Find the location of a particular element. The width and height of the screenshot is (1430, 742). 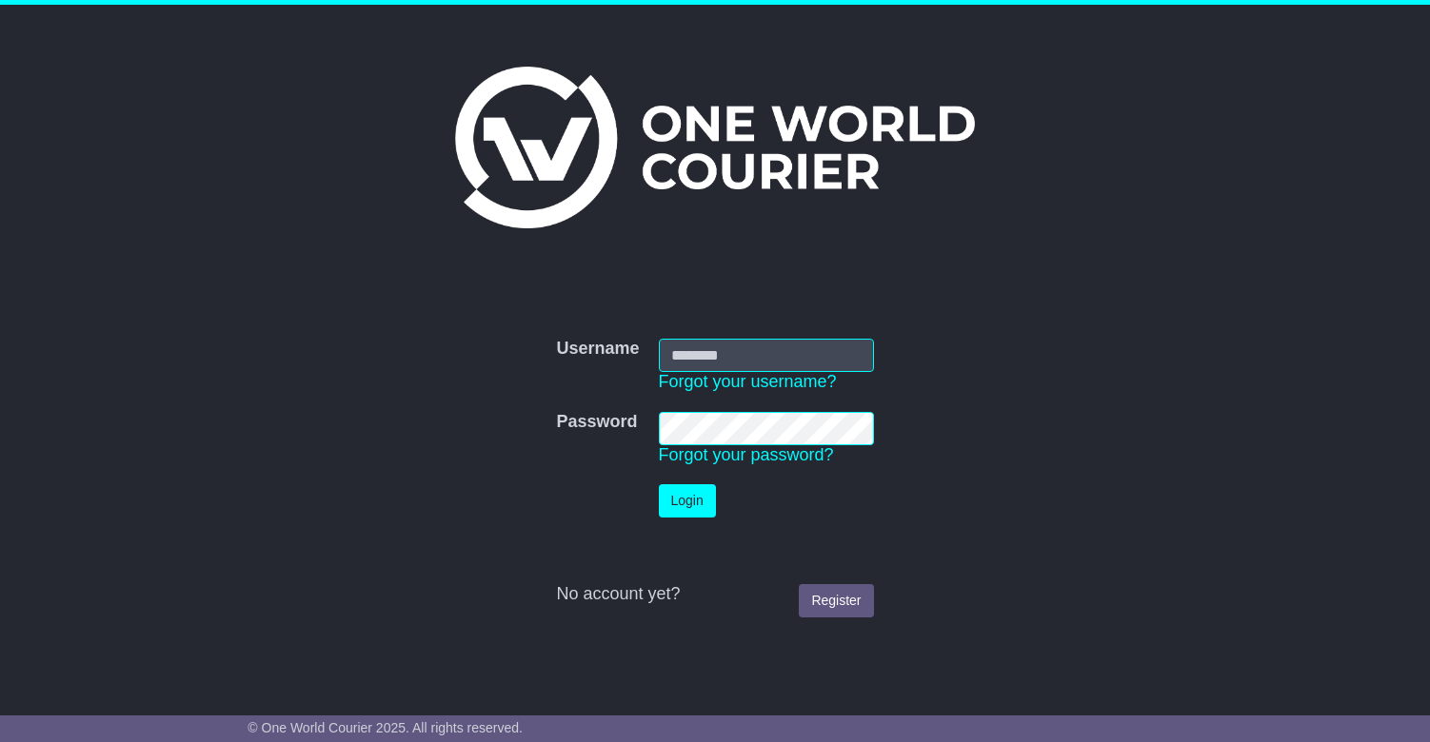

span: © One World Courier 2025. All rights reserved. is located at coordinates (385, 728).